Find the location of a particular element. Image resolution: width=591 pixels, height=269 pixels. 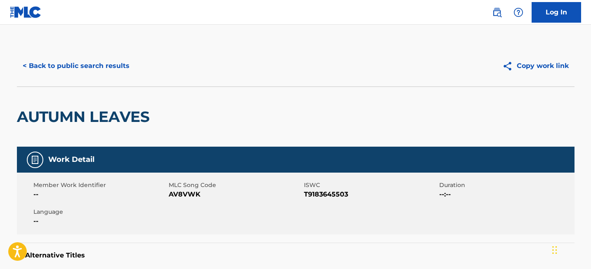

h5: Alternative Titles is located at coordinates (296, 256).